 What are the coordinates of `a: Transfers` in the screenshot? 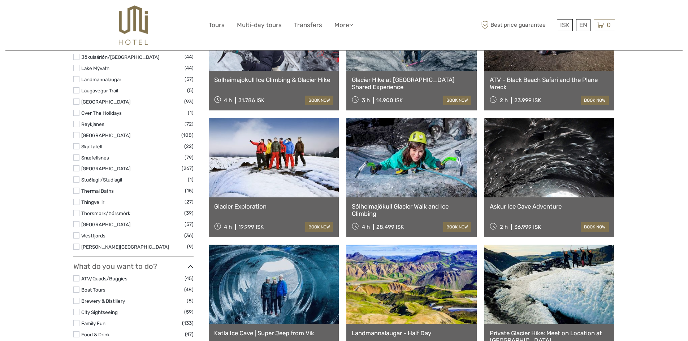 It's located at (308, 25).